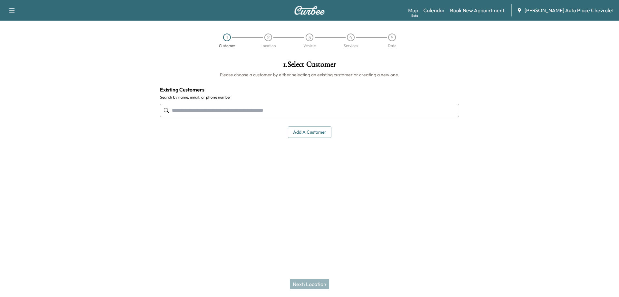 Image resolution: width=619 pixels, height=297 pixels. What do you see at coordinates (310, 75) in the screenshot?
I see `h6: Please choose a customer by either selecting an existing customer or creating a new one.` at bounding box center [310, 75].